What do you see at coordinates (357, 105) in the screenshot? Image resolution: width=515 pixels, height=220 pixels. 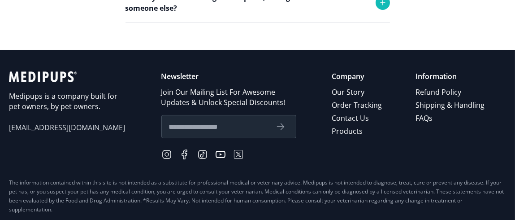 I see `a: Order Tracking` at bounding box center [357, 105].